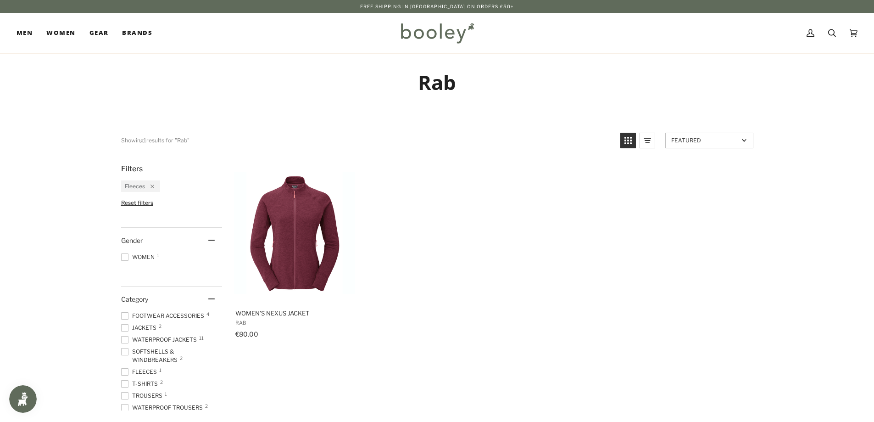 The width and height of the screenshot is (874, 422). What do you see at coordinates (648, 140) in the screenshot?
I see `a: View list mode` at bounding box center [648, 140].